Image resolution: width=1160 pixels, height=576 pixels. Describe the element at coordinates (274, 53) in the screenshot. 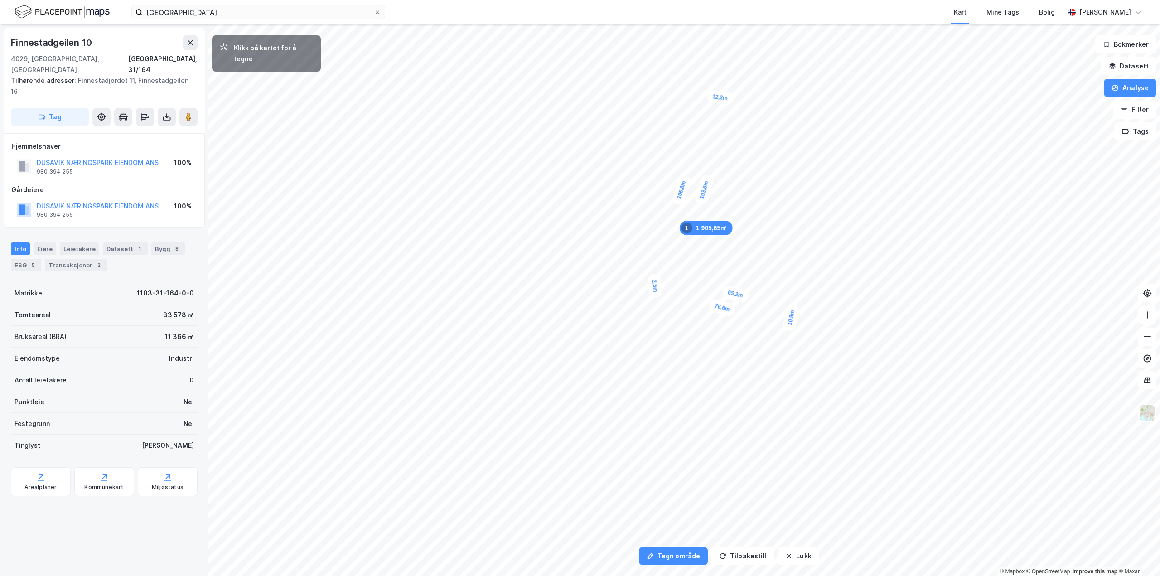

I see `div: Klikk på kartet for å tegne` at that location.